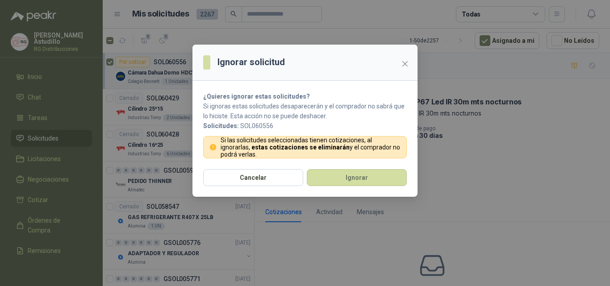 The height and width of the screenshot is (286, 610). I want to click on span: close, so click(405, 64).